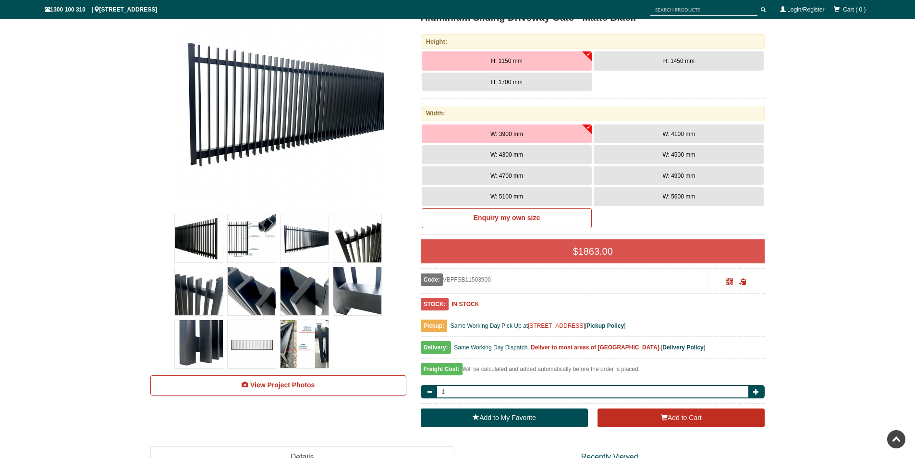 This screenshot has width=915, height=458. I want to click on span: H: 1700 mm, so click(506, 82).